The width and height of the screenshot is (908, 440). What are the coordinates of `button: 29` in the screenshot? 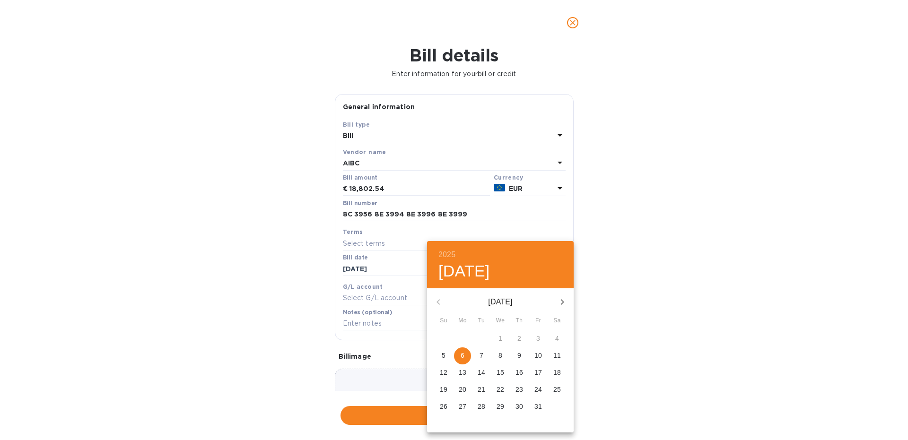 It's located at (500, 407).